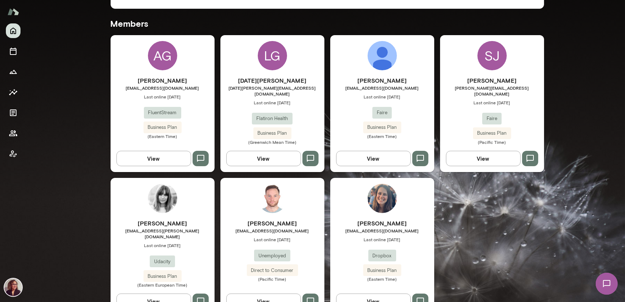 This screenshot has width=625, height=302. What do you see at coordinates (492, 56) in the screenshot?
I see `div: SJ` at bounding box center [492, 56].